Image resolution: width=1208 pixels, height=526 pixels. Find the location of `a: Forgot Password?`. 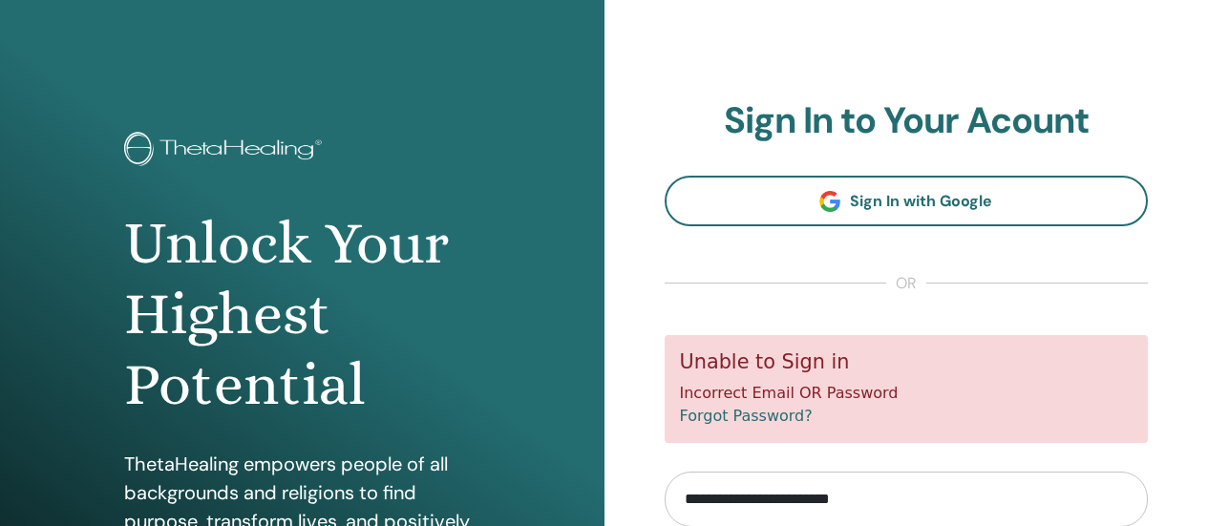

a: Forgot Password? is located at coordinates (746, 415).